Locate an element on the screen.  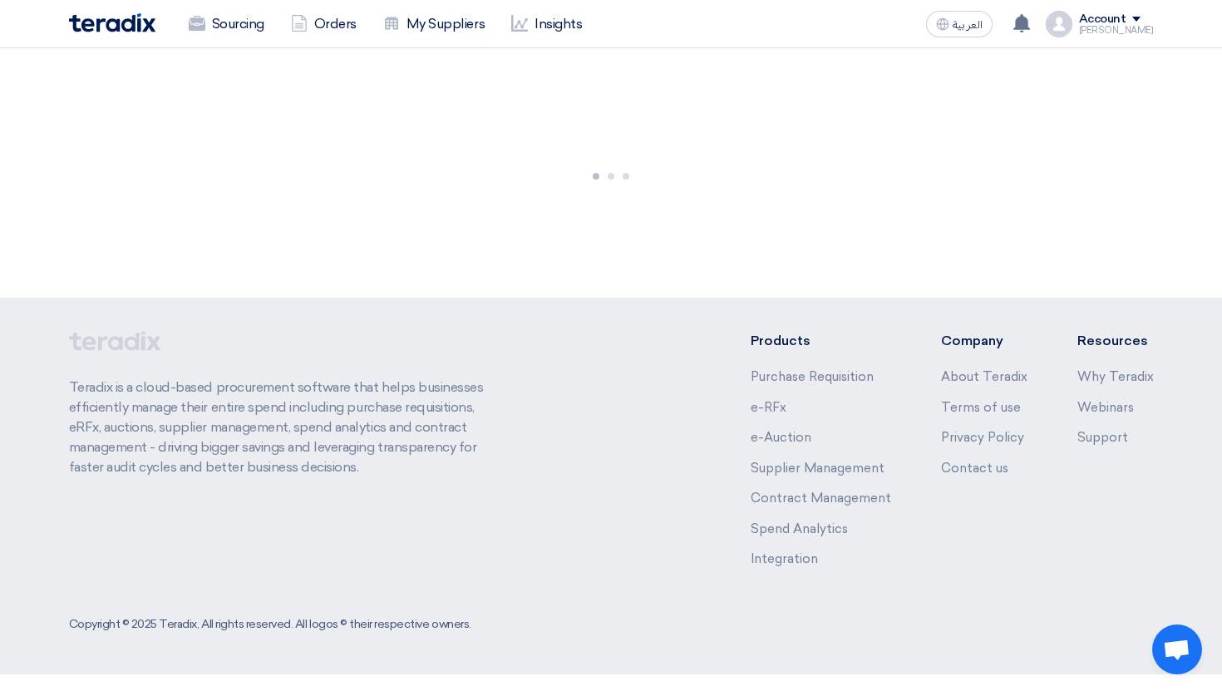
a: Spend Analytics is located at coordinates (799, 529).